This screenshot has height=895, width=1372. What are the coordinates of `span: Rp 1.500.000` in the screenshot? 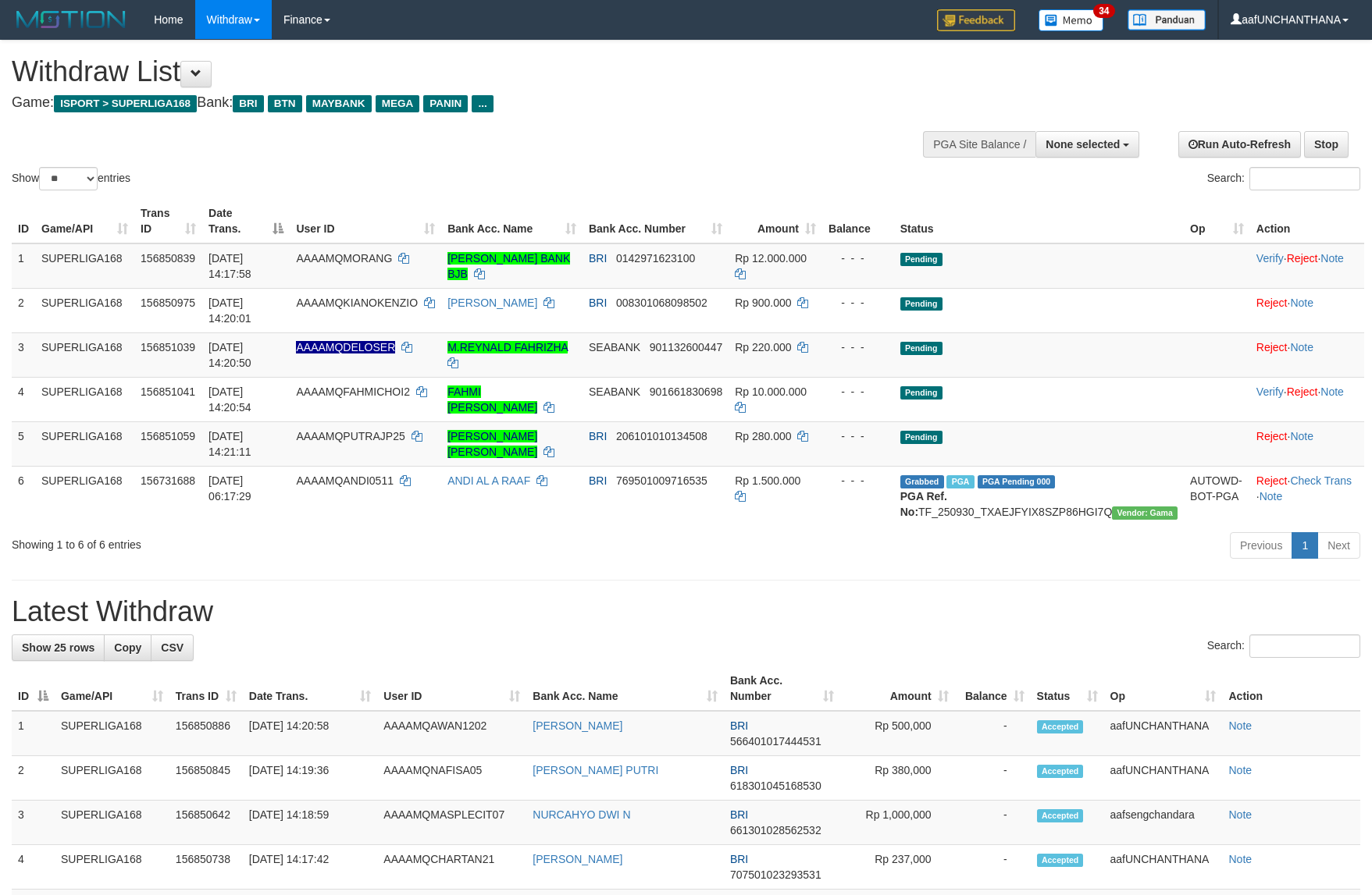 It's located at (768, 481).